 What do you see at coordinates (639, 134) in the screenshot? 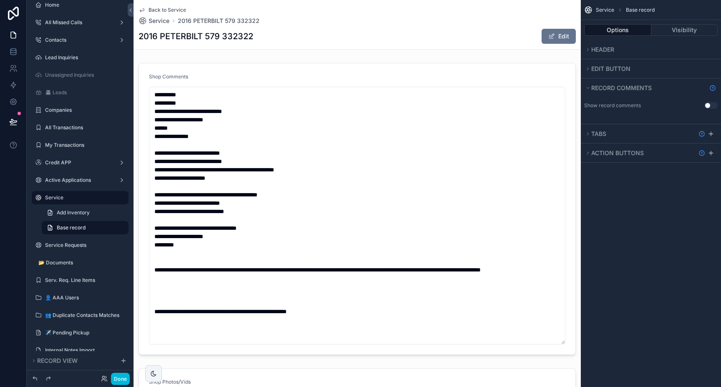
I see `button: Tabs` at bounding box center [639, 134].